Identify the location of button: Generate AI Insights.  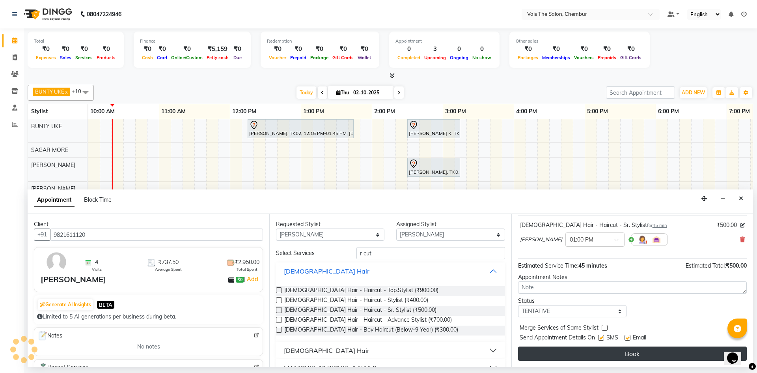
(65, 304).